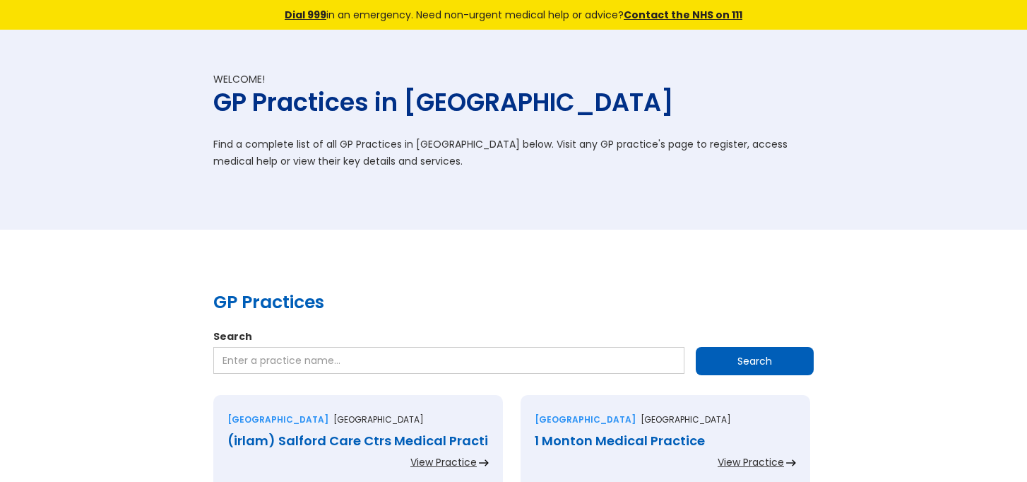 The width and height of the screenshot is (1027, 482). Describe the element at coordinates (683, 15) in the screenshot. I see `strong: Contact the NHS on 111` at that location.